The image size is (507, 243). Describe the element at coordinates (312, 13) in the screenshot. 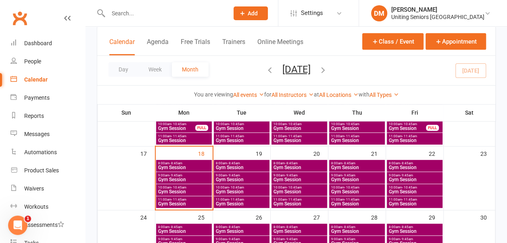

I see `span: Settings` at that location.